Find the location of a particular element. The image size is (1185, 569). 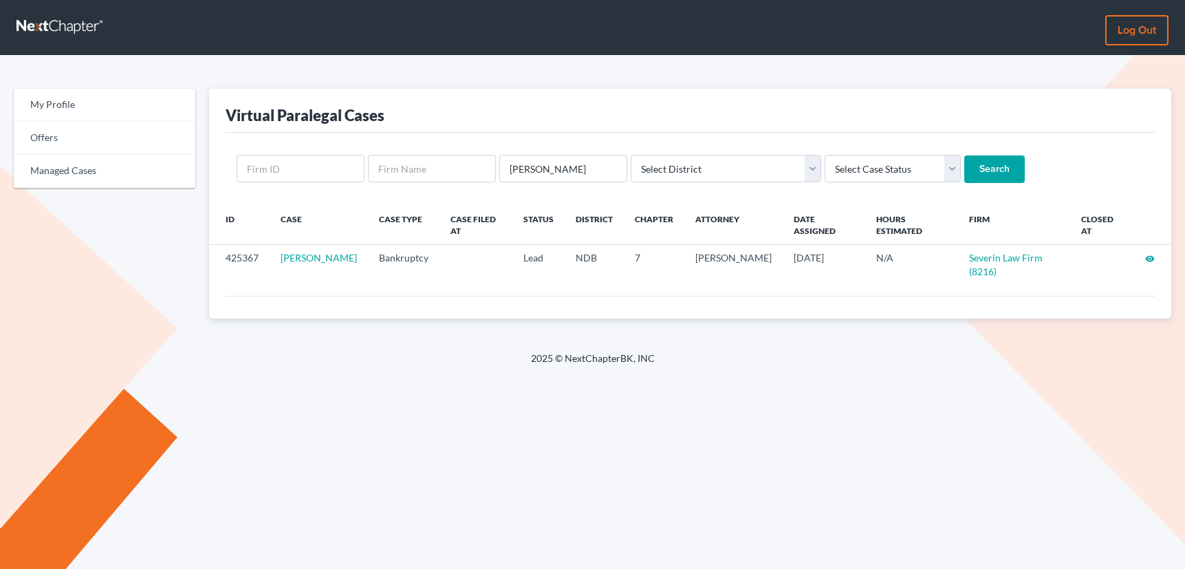

th: Case Type is located at coordinates (404, 225).